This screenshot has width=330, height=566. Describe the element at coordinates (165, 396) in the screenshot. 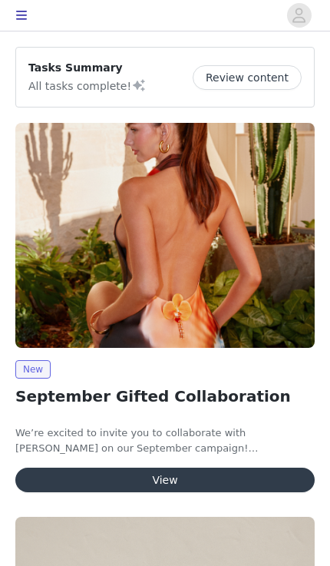

I see `h2: September Gifted Collaboration` at that location.